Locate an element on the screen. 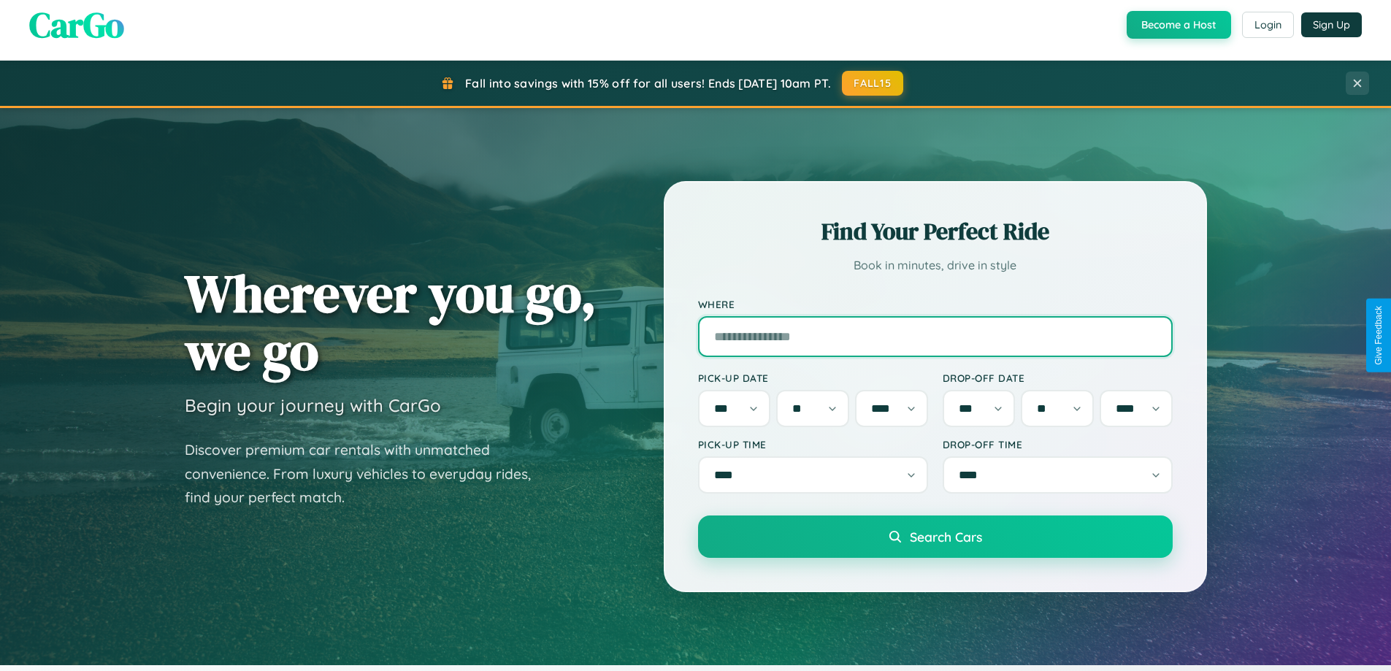  label: Drop-off Date is located at coordinates (1057, 377).